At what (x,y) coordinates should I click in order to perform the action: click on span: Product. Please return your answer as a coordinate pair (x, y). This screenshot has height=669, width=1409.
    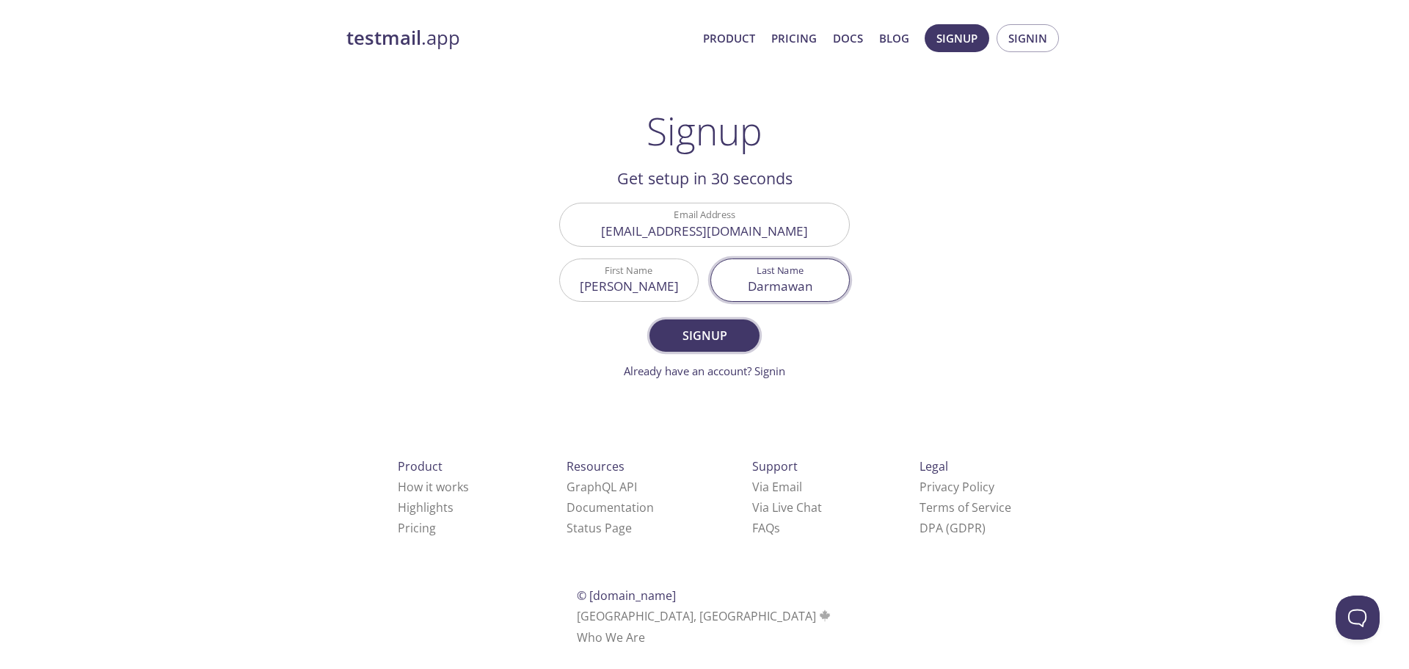
    Looking at the image, I should click on (420, 466).